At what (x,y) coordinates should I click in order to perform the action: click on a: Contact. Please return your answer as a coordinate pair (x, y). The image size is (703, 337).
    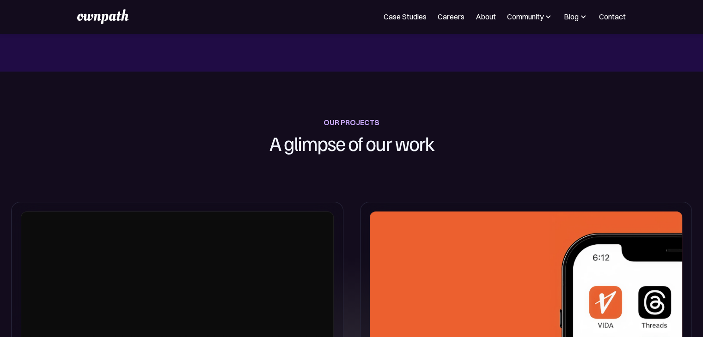
    Looking at the image, I should click on (612, 17).